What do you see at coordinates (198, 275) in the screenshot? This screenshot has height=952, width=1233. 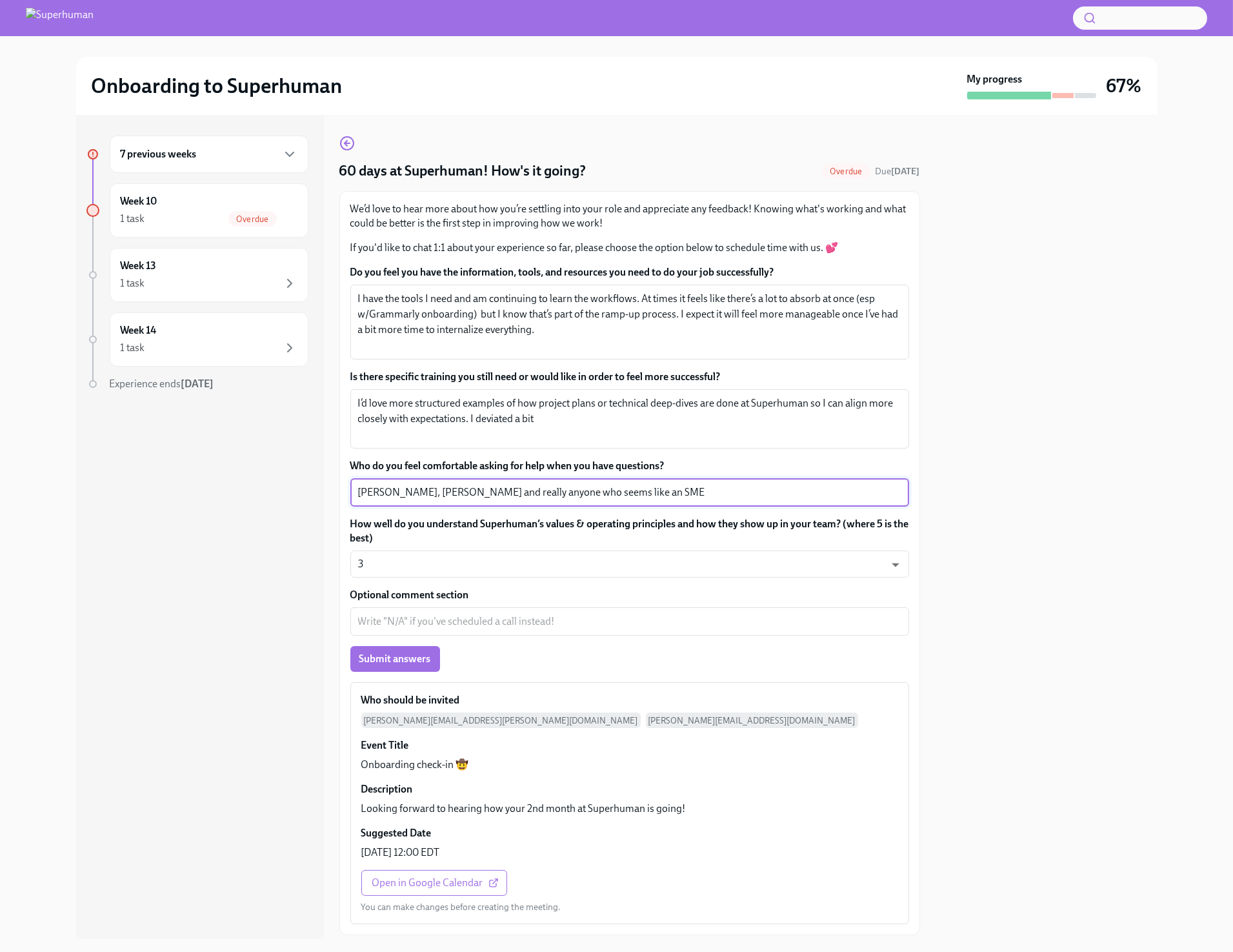 I see `a: Week 131 task` at bounding box center [198, 275].